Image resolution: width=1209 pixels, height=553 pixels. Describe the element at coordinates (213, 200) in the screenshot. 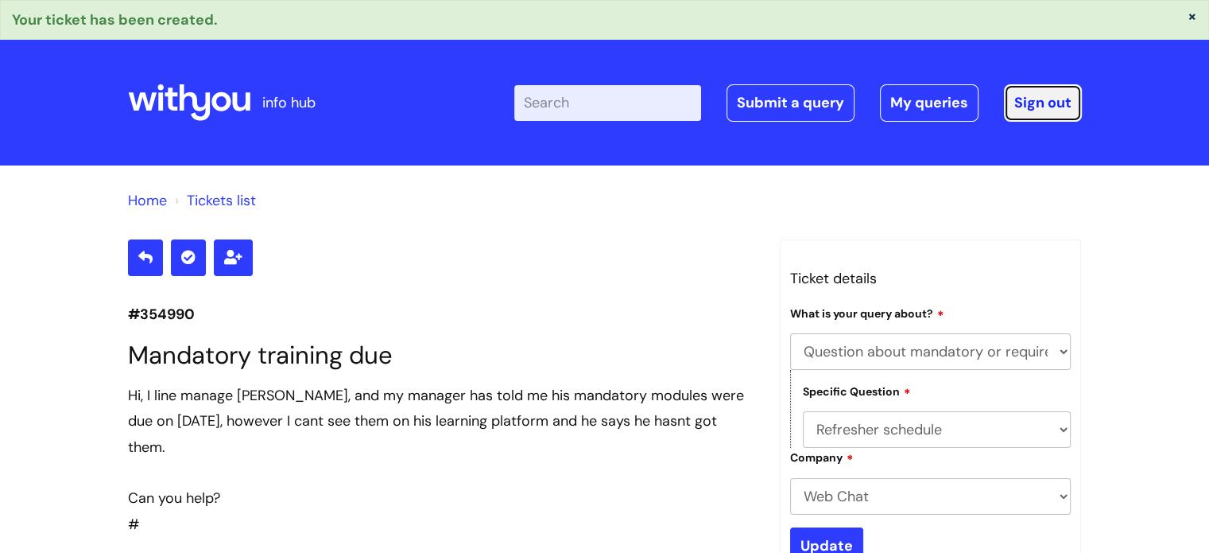

I see `li: Tickets list` at that location.